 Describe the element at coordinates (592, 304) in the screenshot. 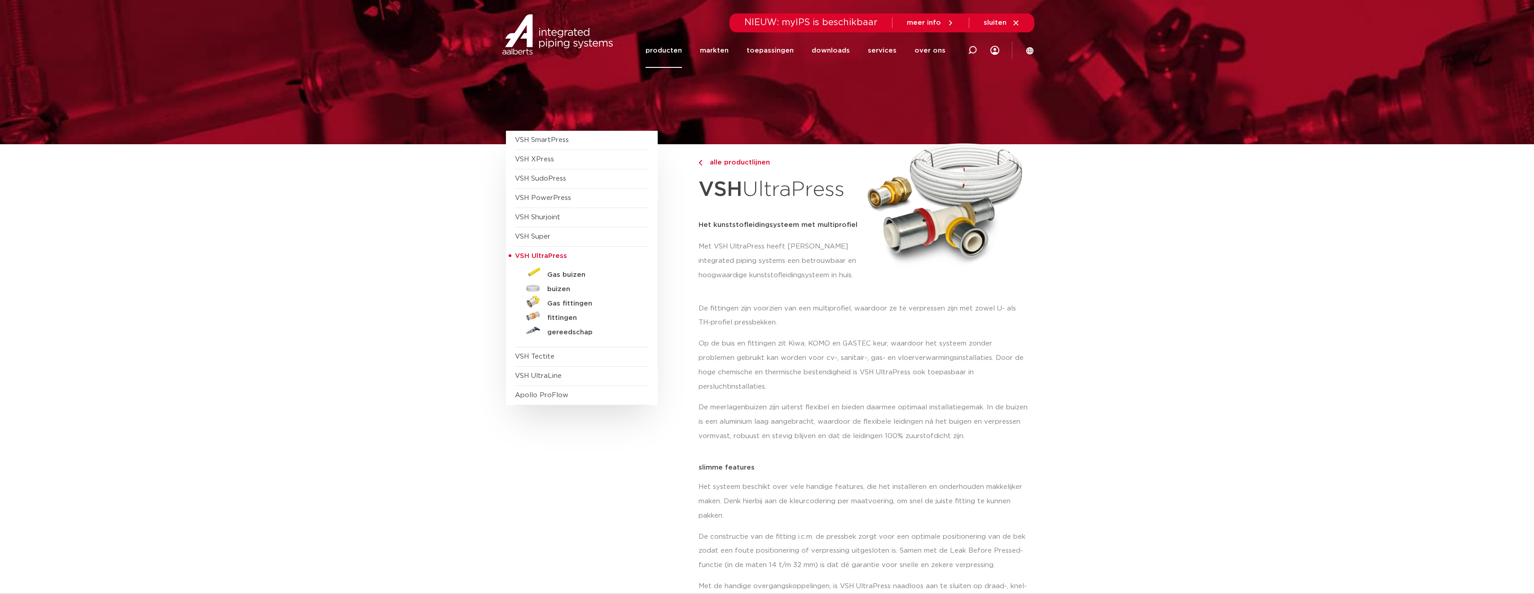

I see `h5: Gas fittingen` at that location.